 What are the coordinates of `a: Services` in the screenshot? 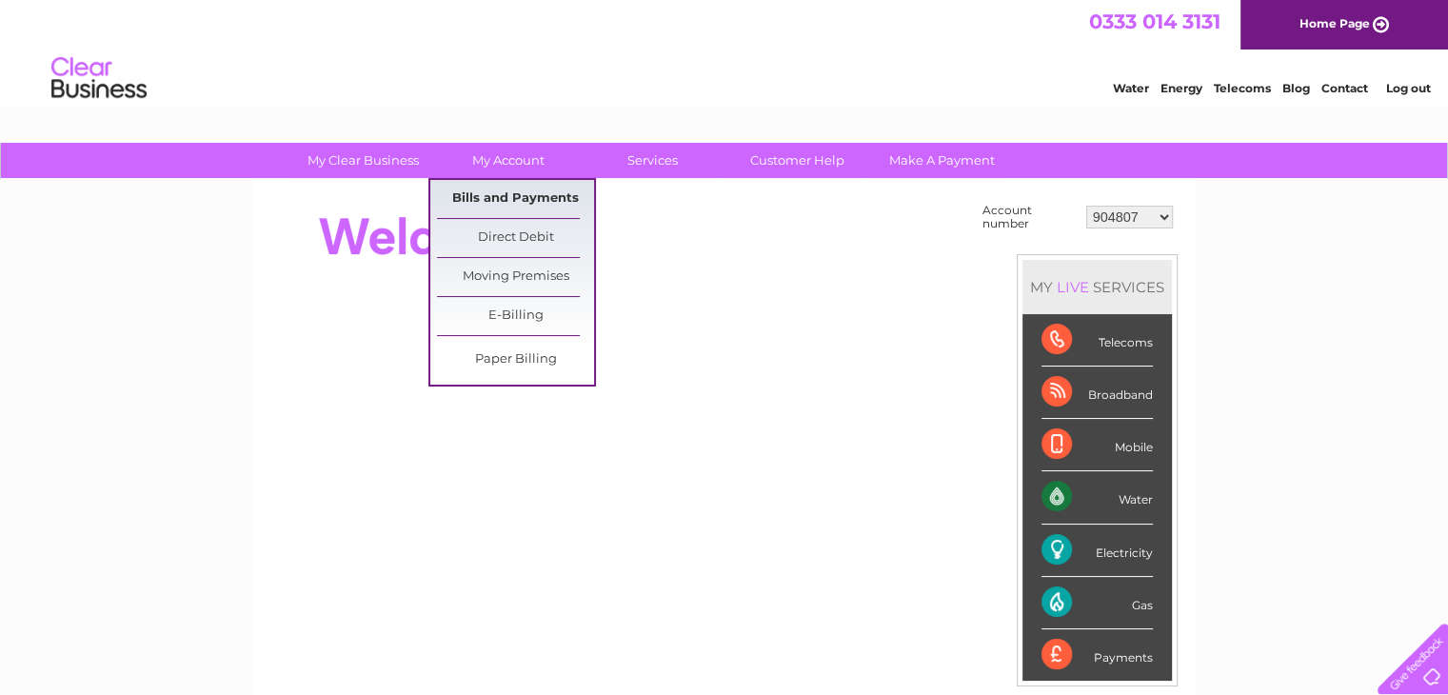 It's located at (652, 160).